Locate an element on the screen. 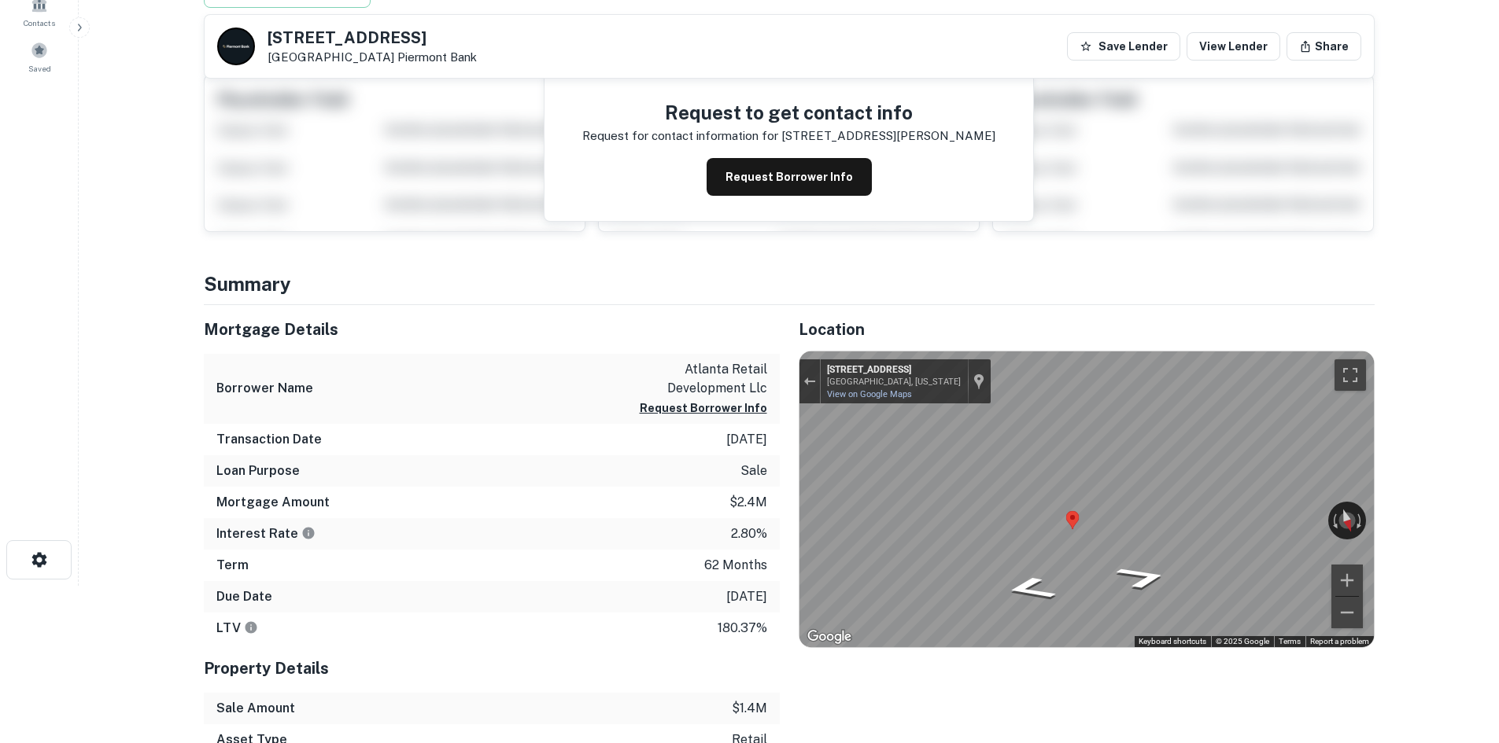  p: 180.37% is located at coordinates (742, 629).